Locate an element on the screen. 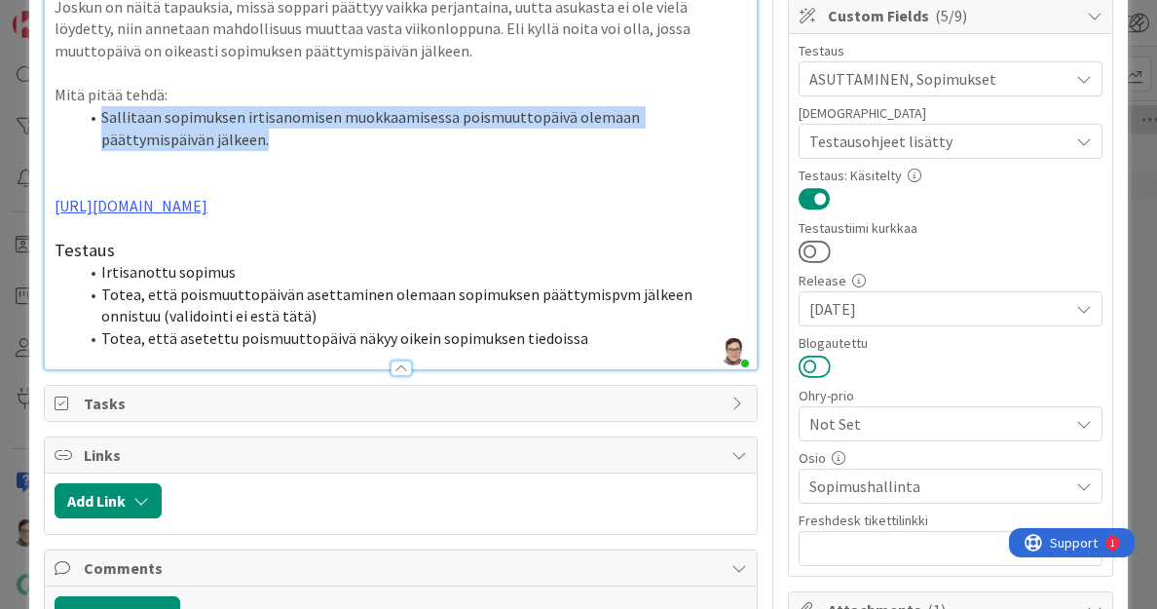 The width and height of the screenshot is (1157, 609). span: Irtisanottu sopimus is located at coordinates (169, 272).